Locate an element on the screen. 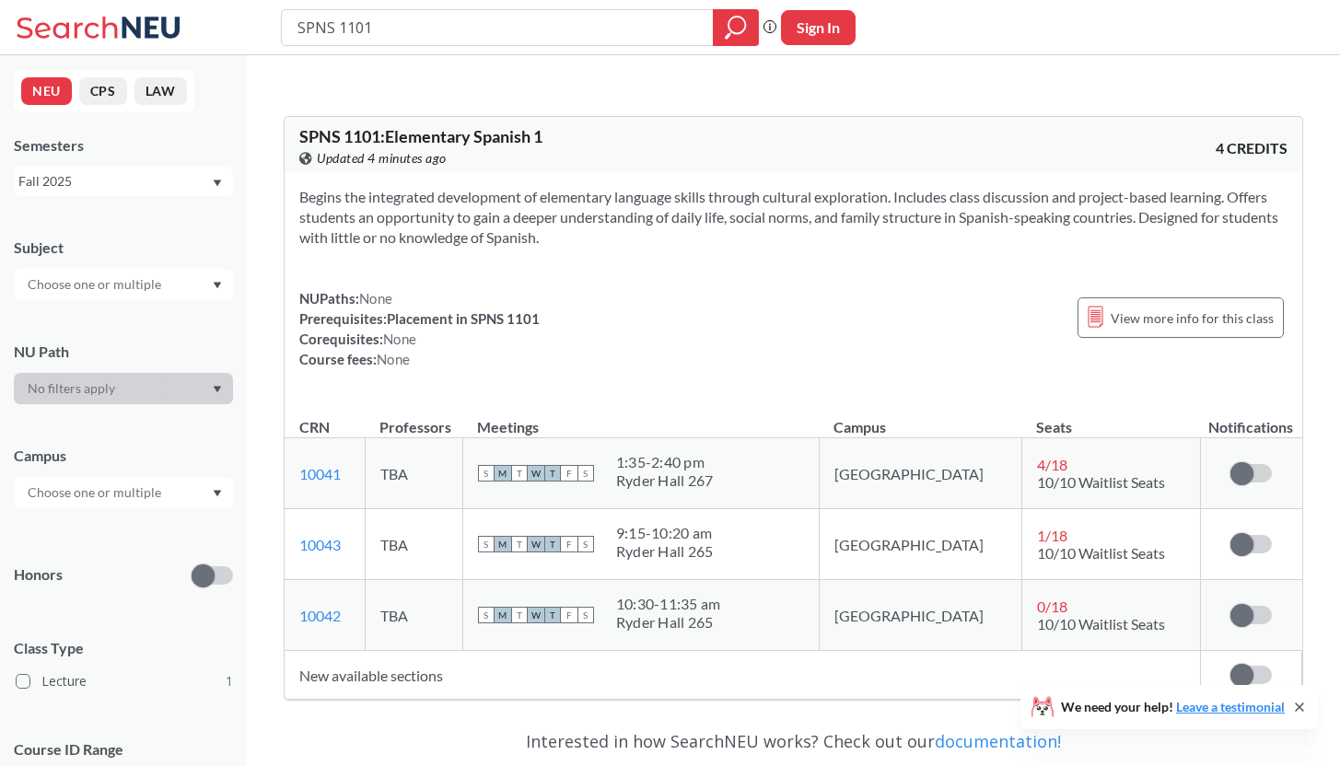 This screenshot has width=1340, height=766. div: 10:30 - 11:35 am is located at coordinates (669, 604).